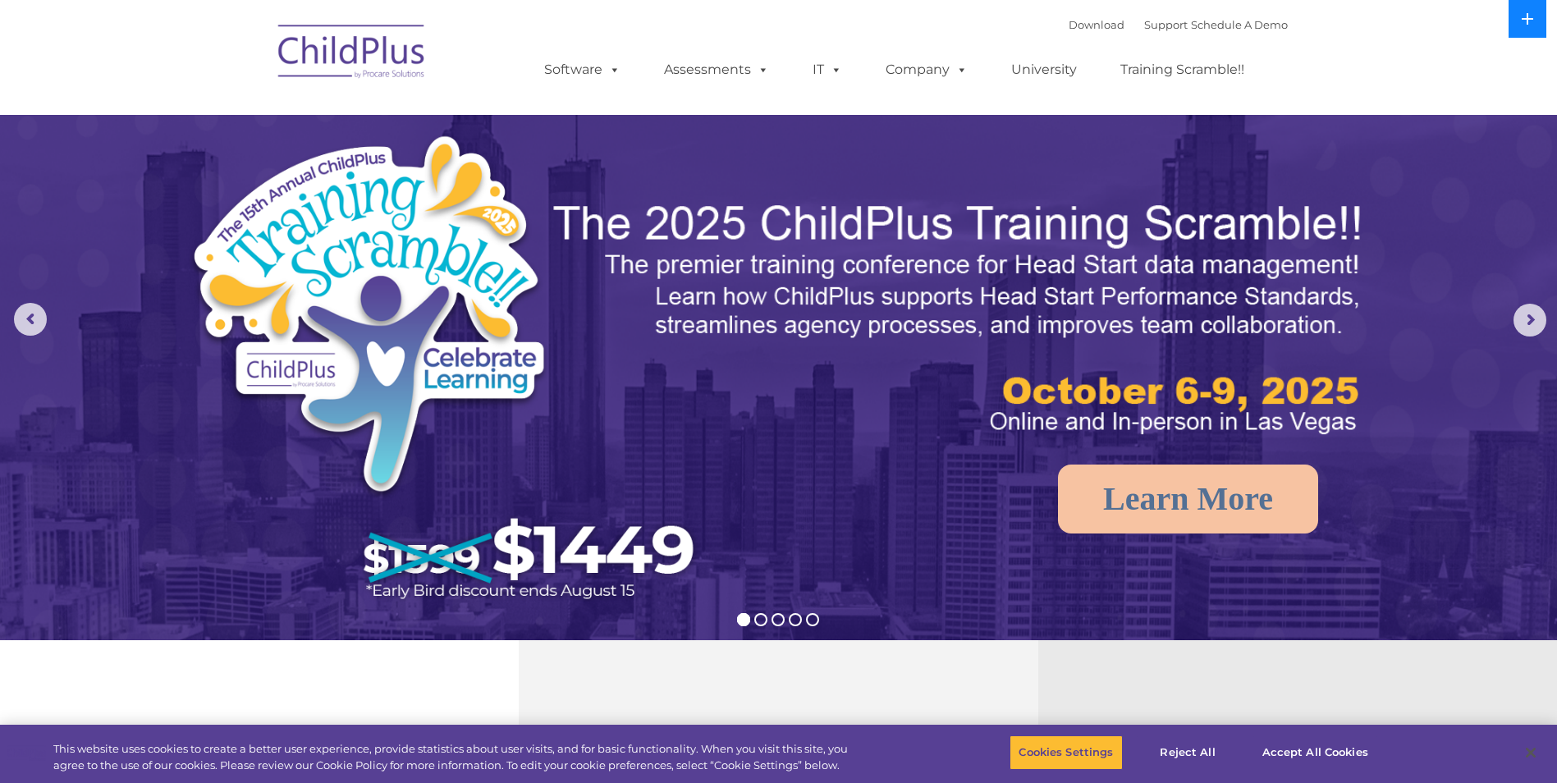  I want to click on a: Schedule A Demo, so click(1239, 25).